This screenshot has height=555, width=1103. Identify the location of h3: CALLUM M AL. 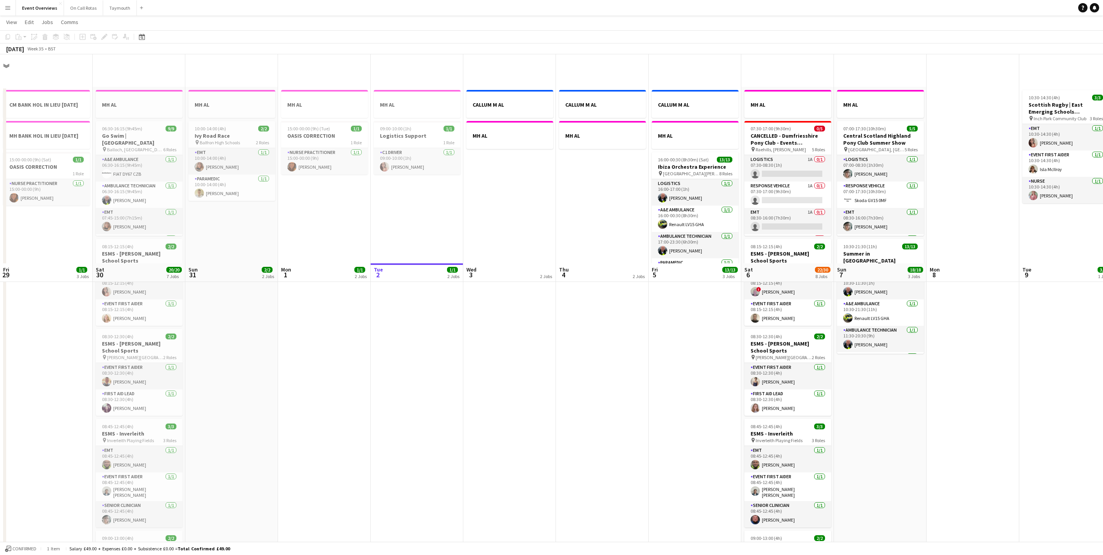
(510, 105).